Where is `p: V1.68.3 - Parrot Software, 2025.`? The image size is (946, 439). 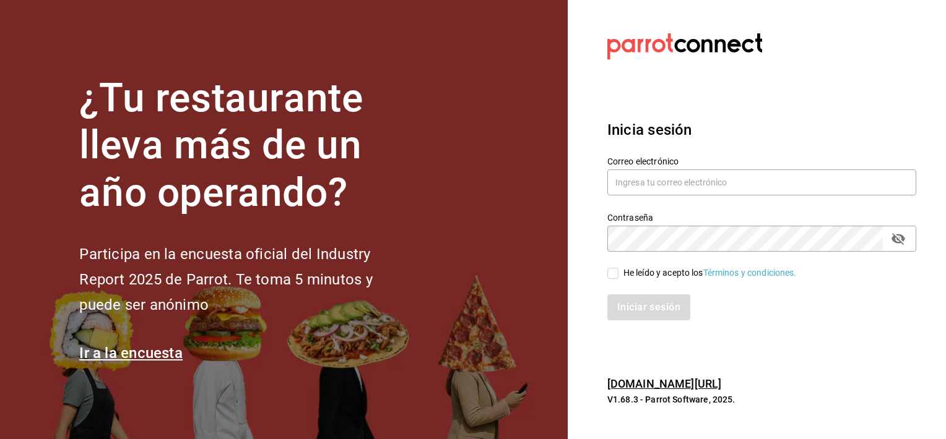 p: V1.68.3 - Parrot Software, 2025. is located at coordinates (761, 400).